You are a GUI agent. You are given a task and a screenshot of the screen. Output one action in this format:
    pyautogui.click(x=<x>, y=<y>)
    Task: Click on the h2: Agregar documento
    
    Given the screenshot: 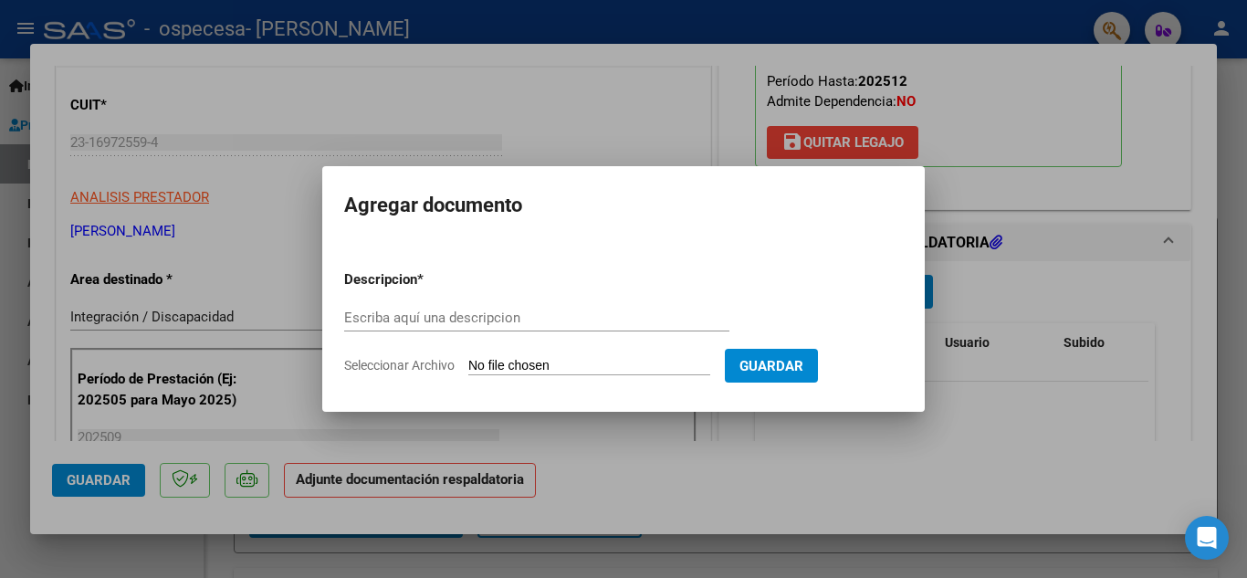 What is the action you would take?
    pyautogui.click(x=623, y=205)
    